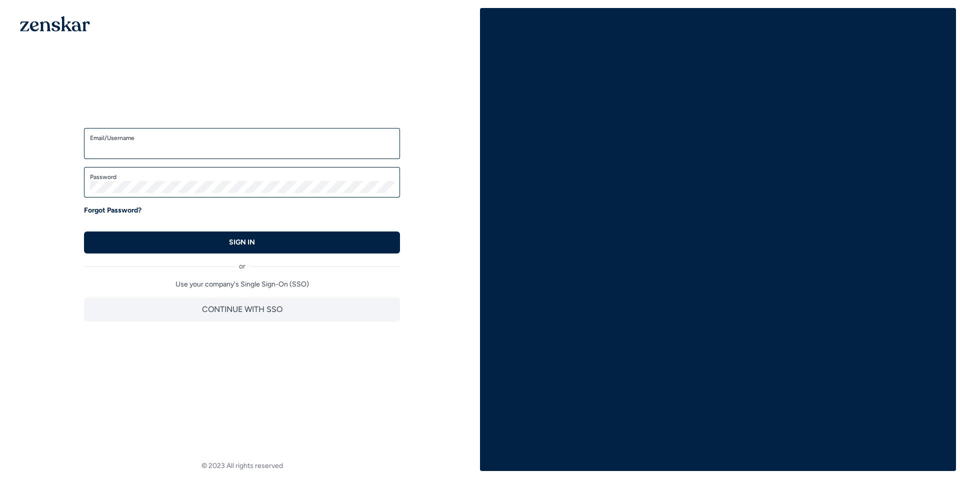  I want to click on a: Forgot Password?, so click(112, 210).